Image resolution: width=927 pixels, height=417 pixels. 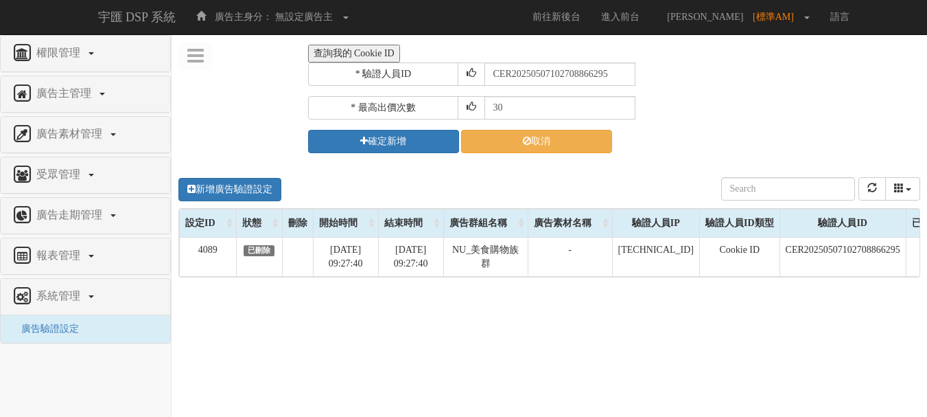 I want to click on div: 結束時間, so click(x=411, y=223).